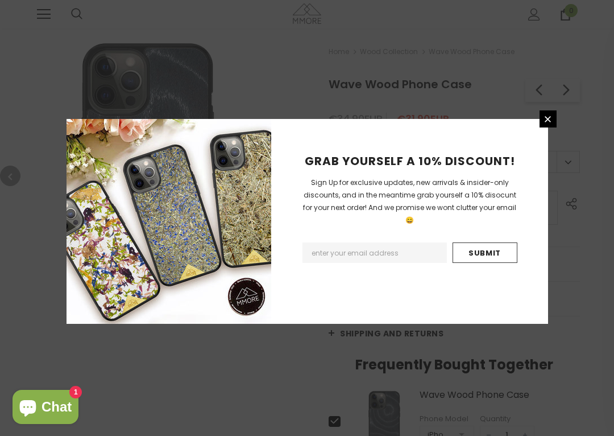 The width and height of the screenshot is (614, 436). Describe the element at coordinates (410, 161) in the screenshot. I see `span: GRAB YOURSELF A 10% DISCOUNT!` at that location.